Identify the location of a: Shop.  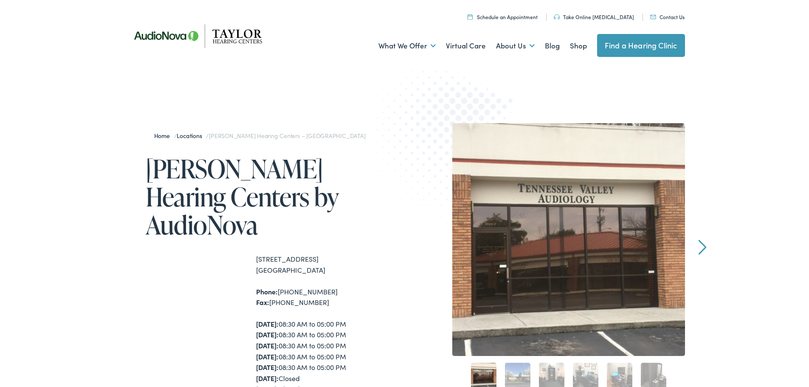
(579, 46).